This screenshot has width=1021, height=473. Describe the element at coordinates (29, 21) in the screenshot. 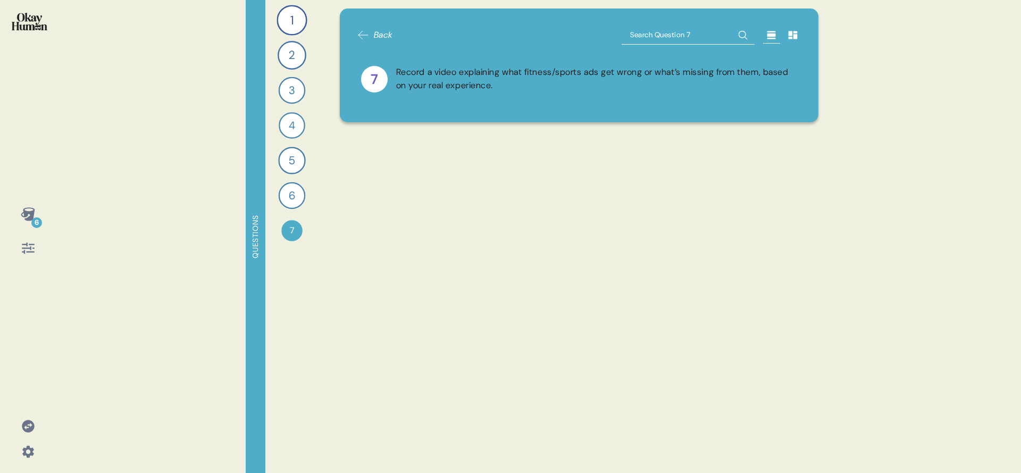

I see `img: okayhuman.3b1b6348.png` at that location.